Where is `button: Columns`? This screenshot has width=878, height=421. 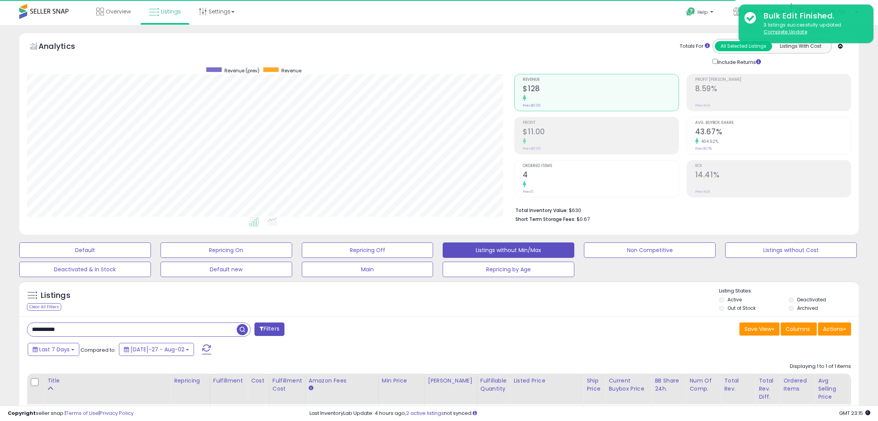 button: Columns is located at coordinates (799, 329).